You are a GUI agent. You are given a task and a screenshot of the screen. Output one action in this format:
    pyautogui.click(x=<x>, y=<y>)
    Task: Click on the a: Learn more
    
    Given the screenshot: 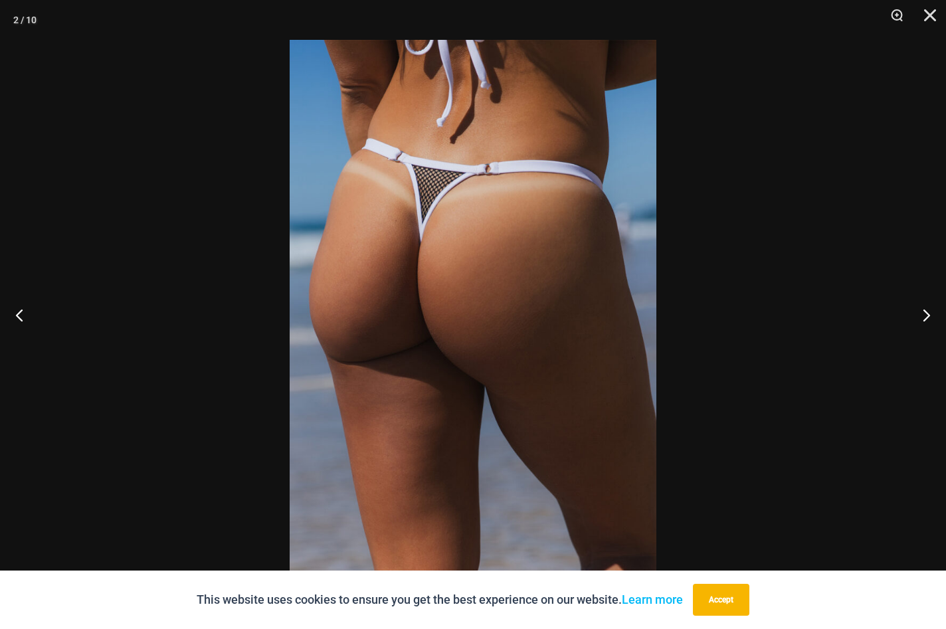 What is the action you would take?
    pyautogui.click(x=652, y=599)
    